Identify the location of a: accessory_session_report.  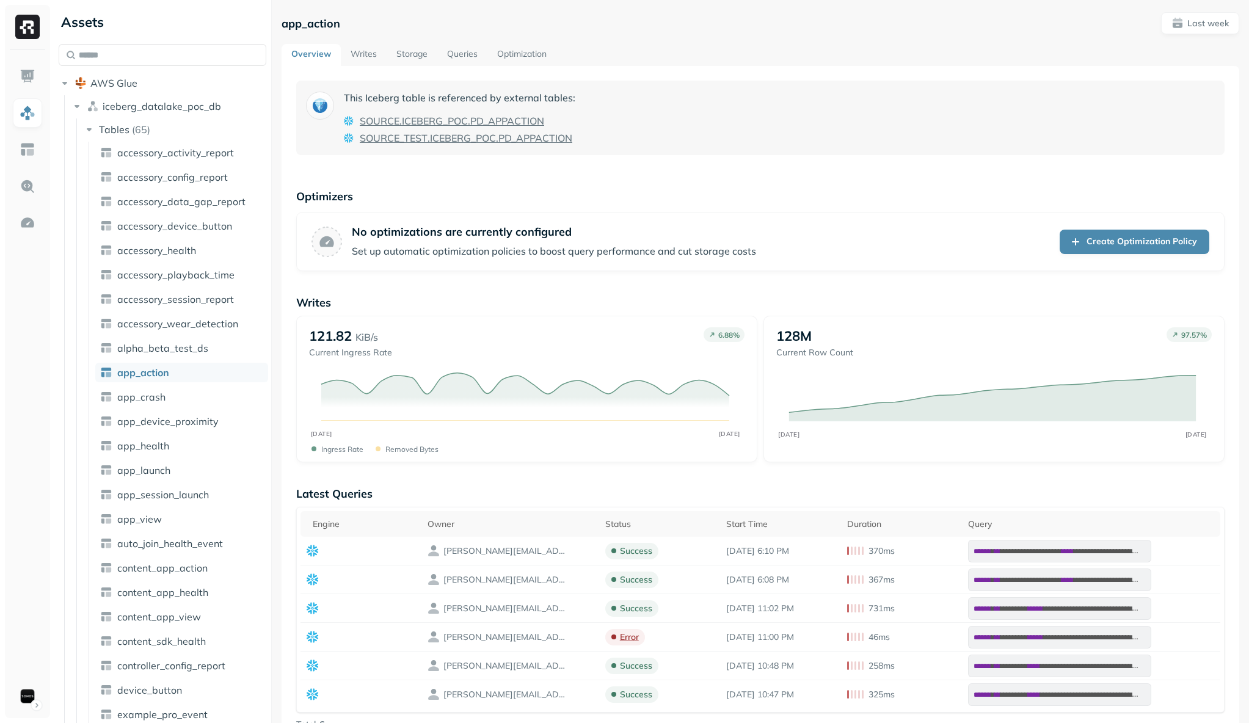
(181, 299).